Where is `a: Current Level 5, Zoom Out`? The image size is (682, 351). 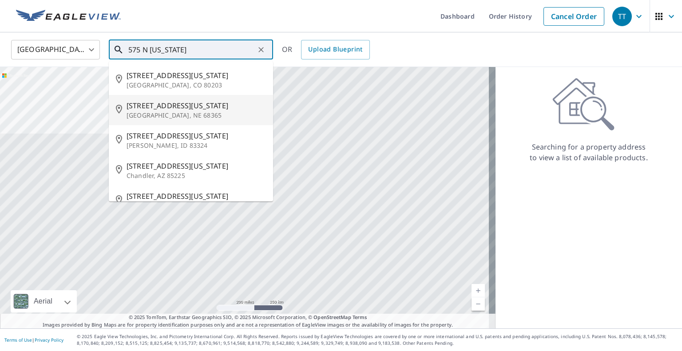
a: Current Level 5, Zoom Out is located at coordinates (478, 304).